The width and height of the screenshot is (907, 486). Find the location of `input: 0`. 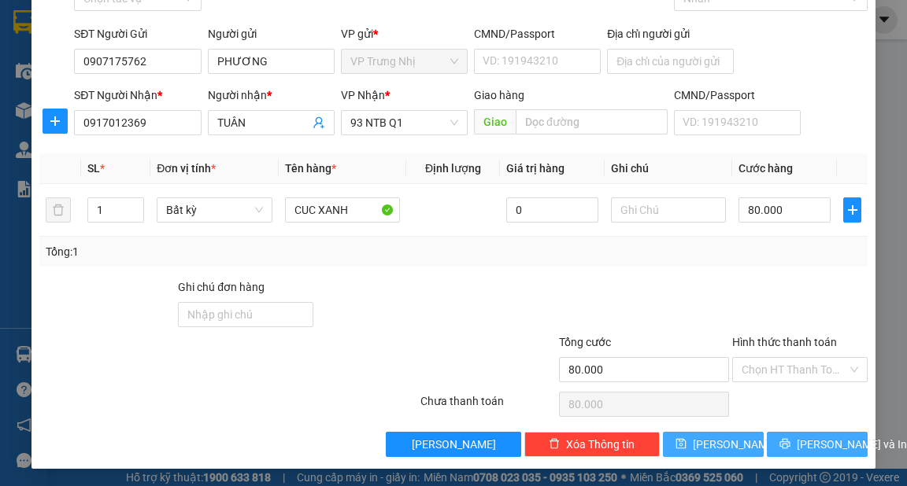

input: 0 is located at coordinates (552, 210).